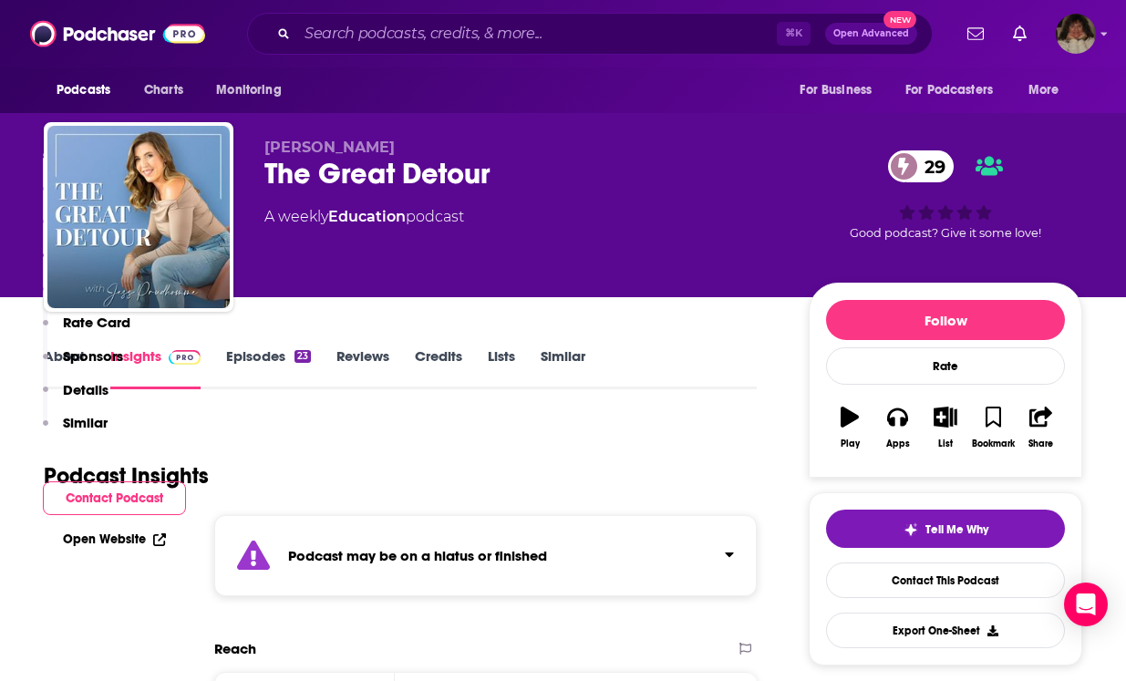  Describe the element at coordinates (93, 356) in the screenshot. I see `p: Sponsors` at that location.